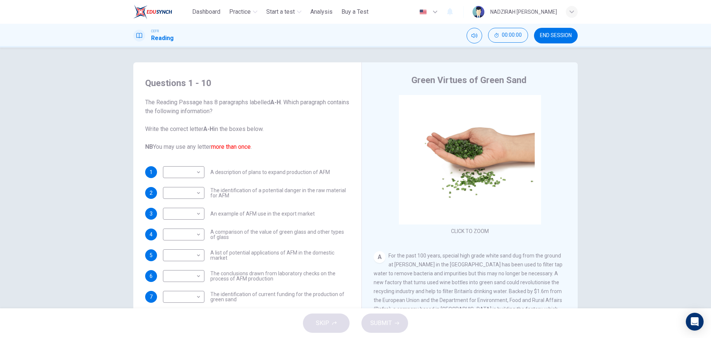 This screenshot has width=711, height=338. Describe the element at coordinates (695, 321) in the screenshot. I see `div: Open Intercom Messenger` at that location.